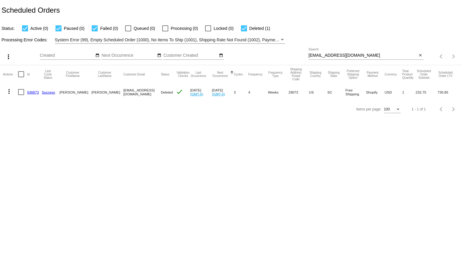 Image resolution: width=462 pixels, height=271 pixels. Describe the element at coordinates (199, 74) in the screenshot. I see `button: Change sorting for LastOccurrenceUtc` at that location.